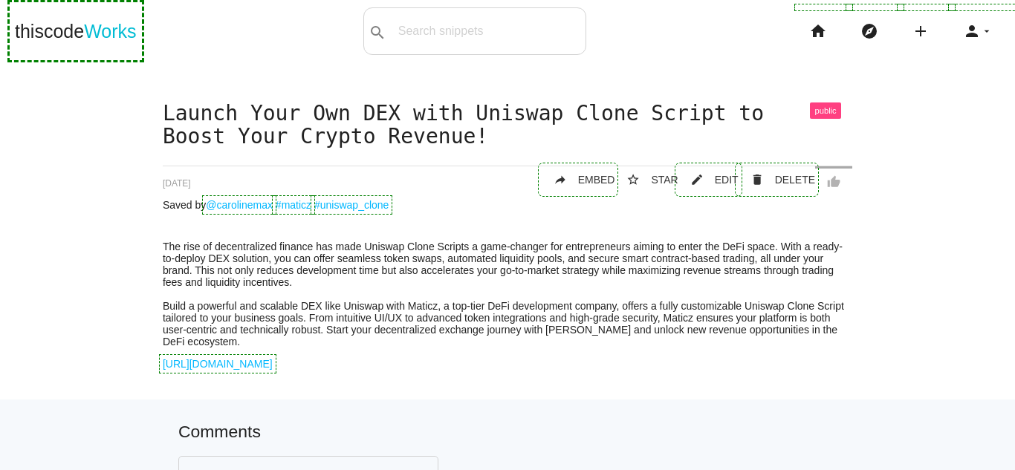  I want to click on button: search, so click(377, 31).